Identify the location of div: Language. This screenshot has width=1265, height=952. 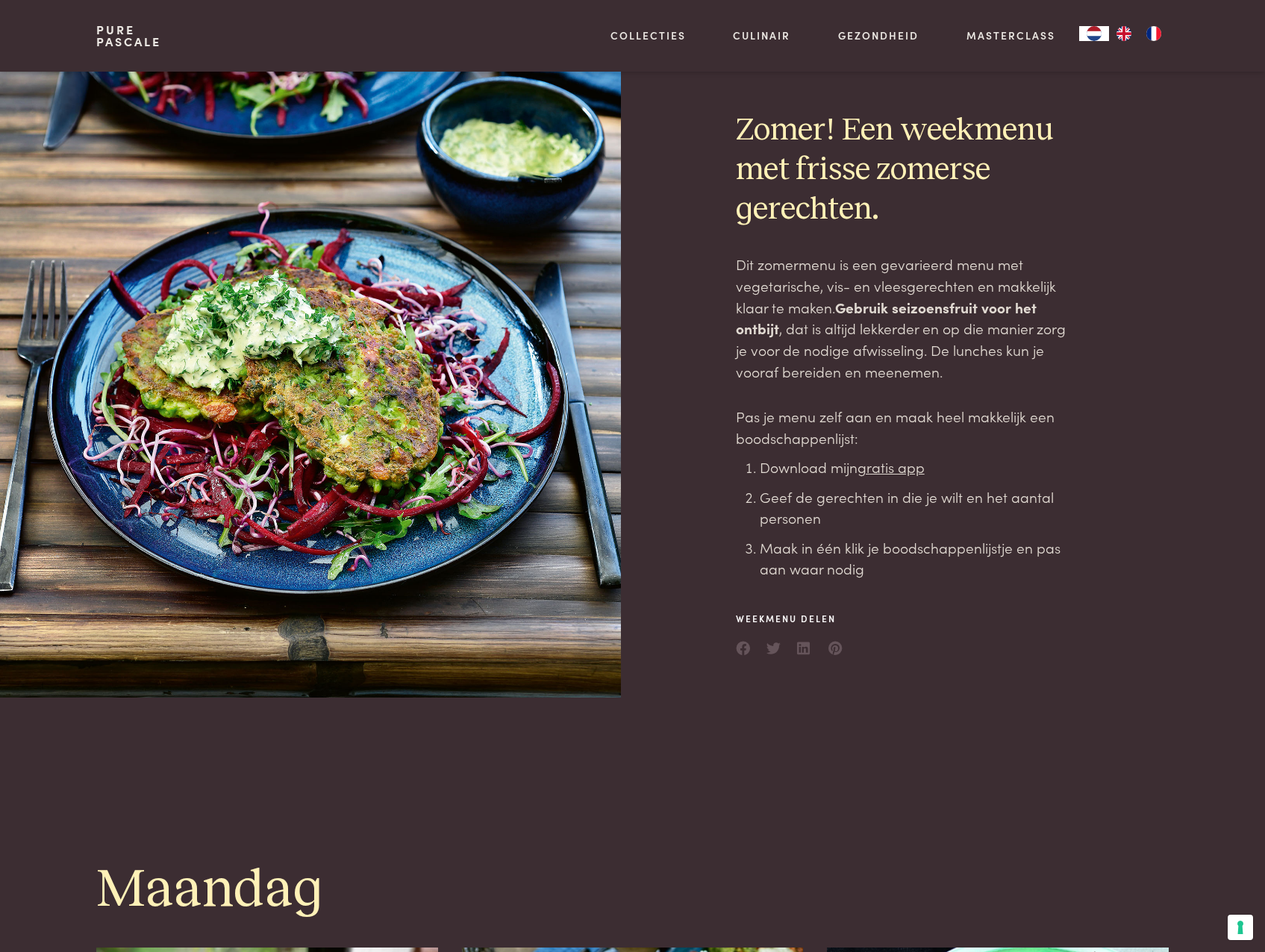
(1094, 33).